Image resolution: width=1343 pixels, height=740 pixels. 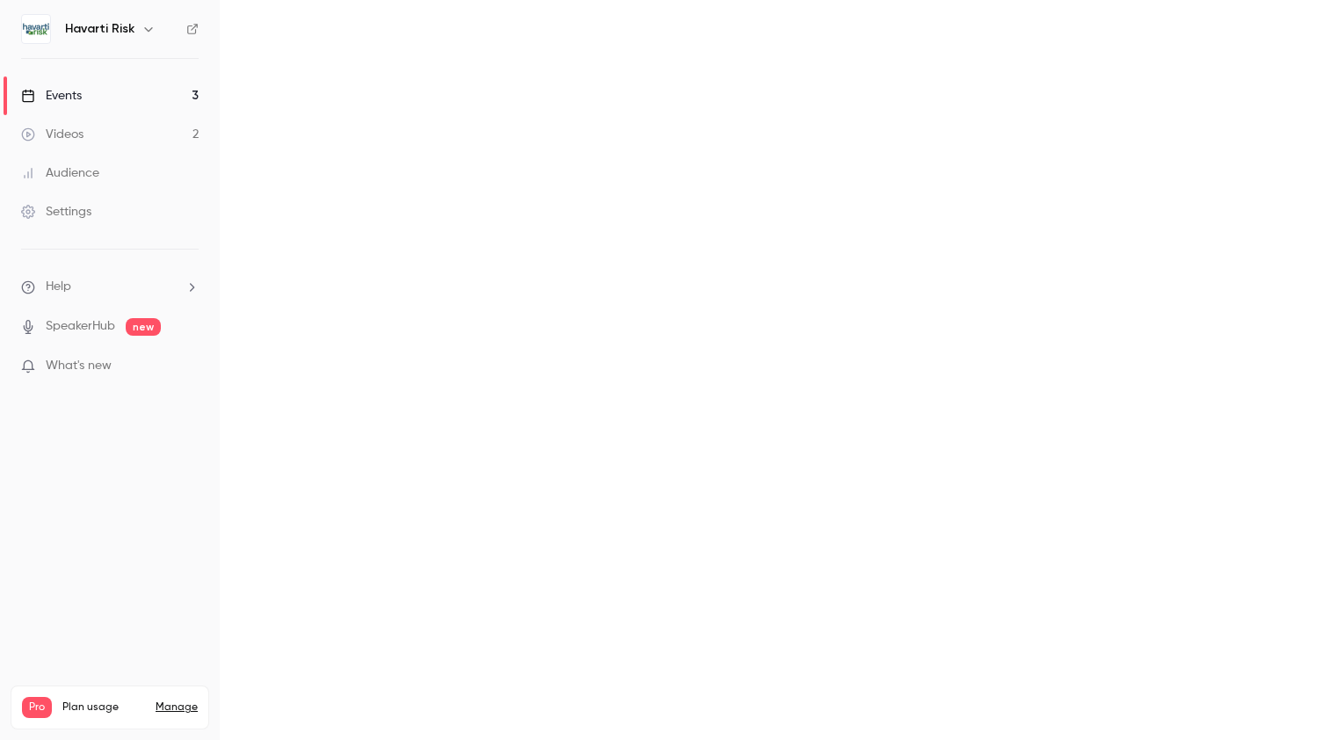 What do you see at coordinates (99, 29) in the screenshot?
I see `h6: Havarti Risk` at bounding box center [99, 29].